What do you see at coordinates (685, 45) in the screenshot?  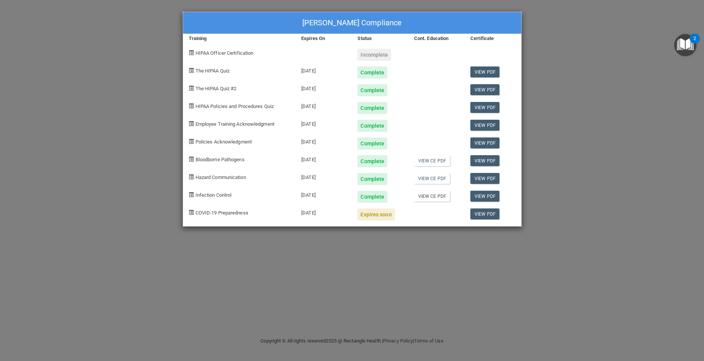 I see `button: Open Resource Center, 2 new notifications` at bounding box center [685, 45].